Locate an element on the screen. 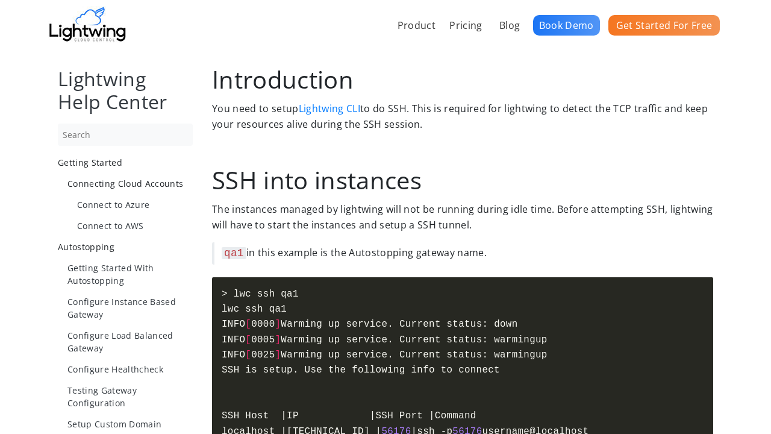  a: Book Demo is located at coordinates (566, 25).